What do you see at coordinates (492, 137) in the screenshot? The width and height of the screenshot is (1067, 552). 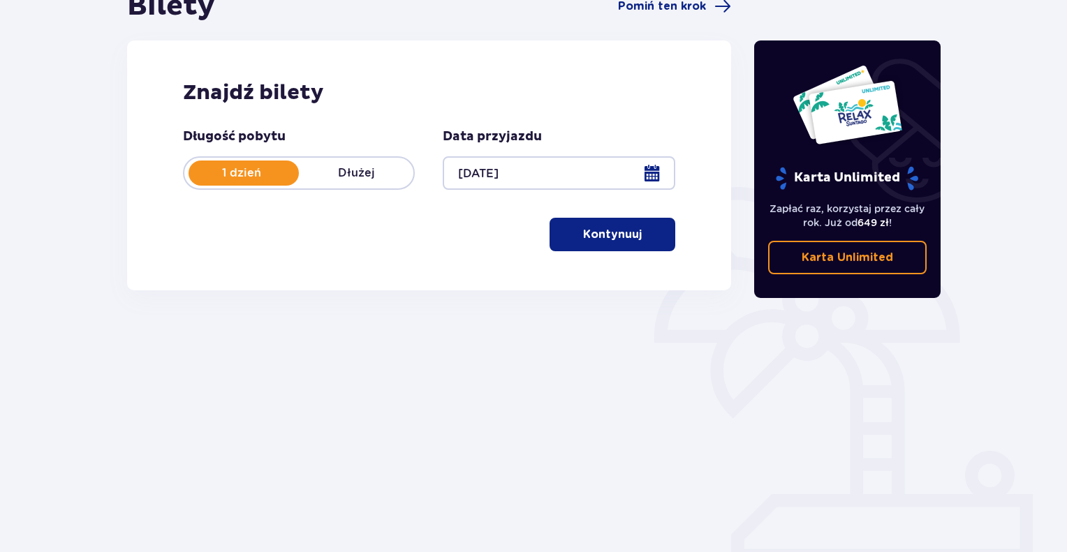 I see `p: Data przyjazdu` at bounding box center [492, 137].